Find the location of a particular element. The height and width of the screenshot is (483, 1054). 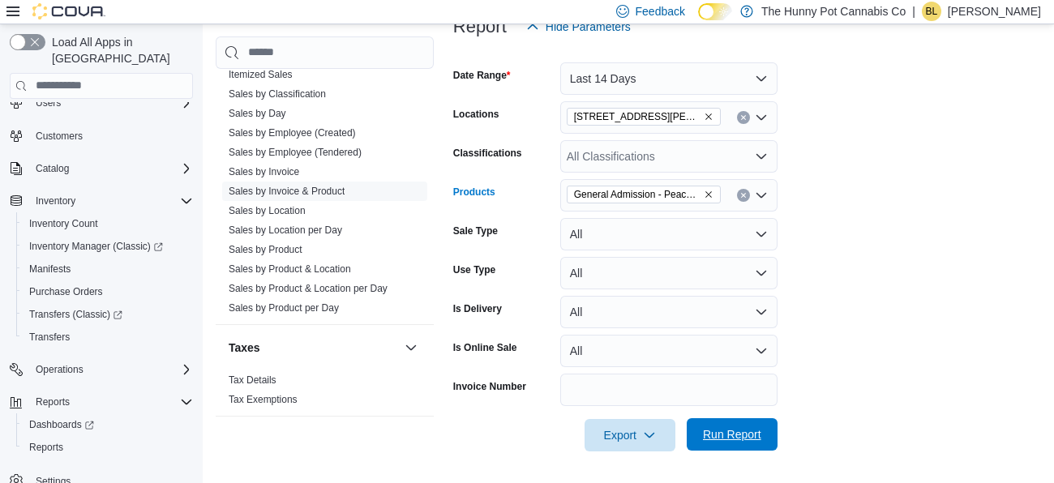

span: Sales by Day is located at coordinates (257, 113).